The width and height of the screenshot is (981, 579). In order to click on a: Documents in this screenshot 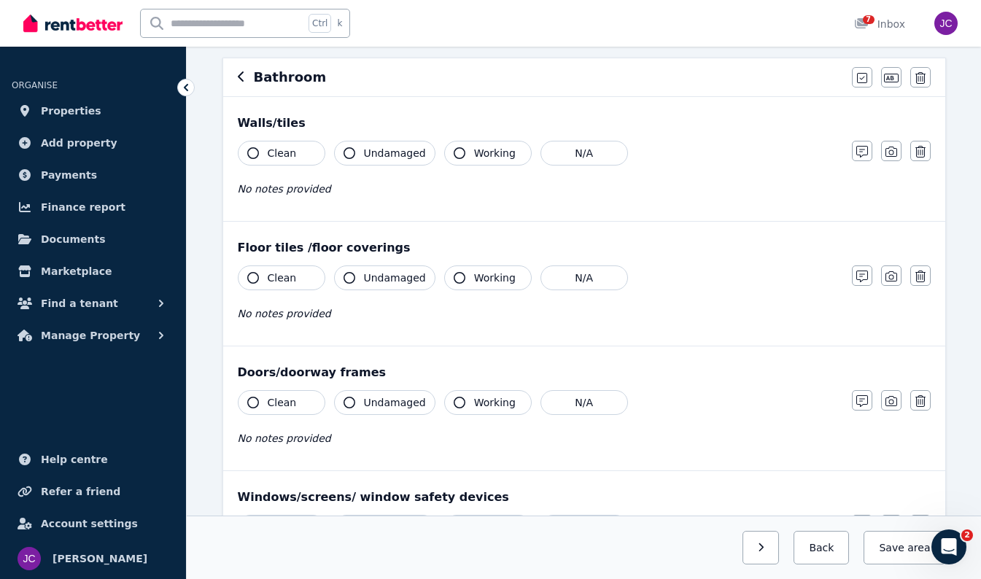, I will do `click(93, 239)`.